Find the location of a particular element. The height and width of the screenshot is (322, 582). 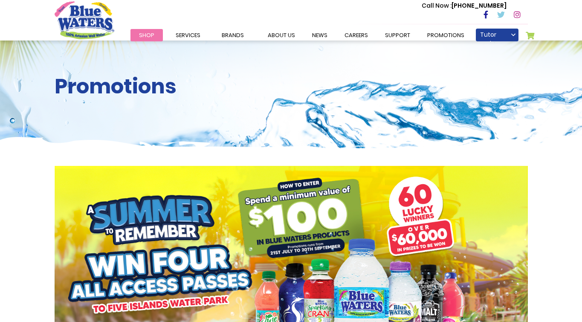

span: Brands is located at coordinates (233, 35).